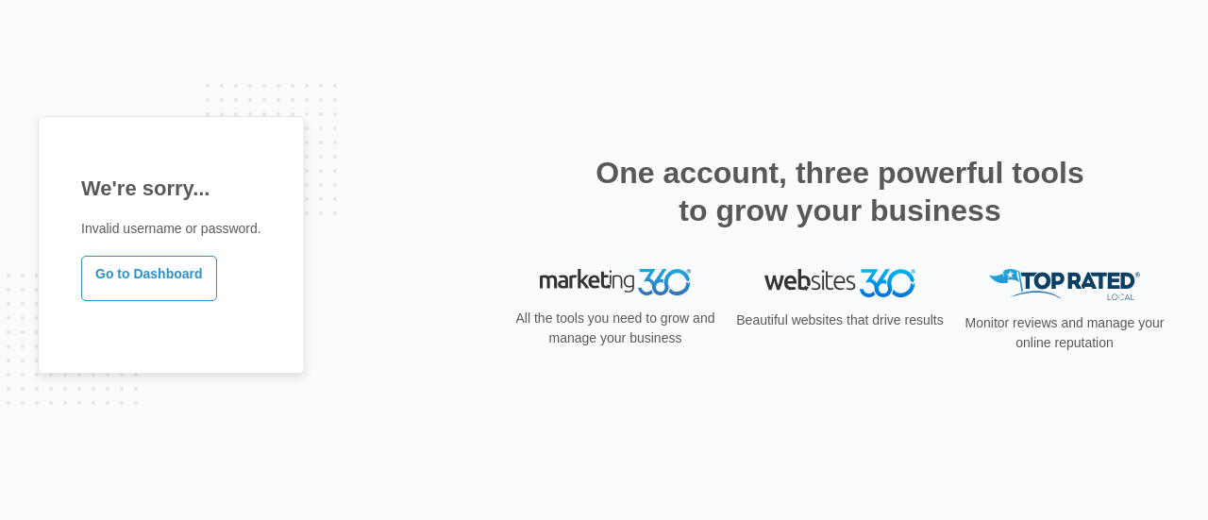 This screenshot has width=1208, height=520. I want to click on a: Go to Dashboard, so click(149, 278).